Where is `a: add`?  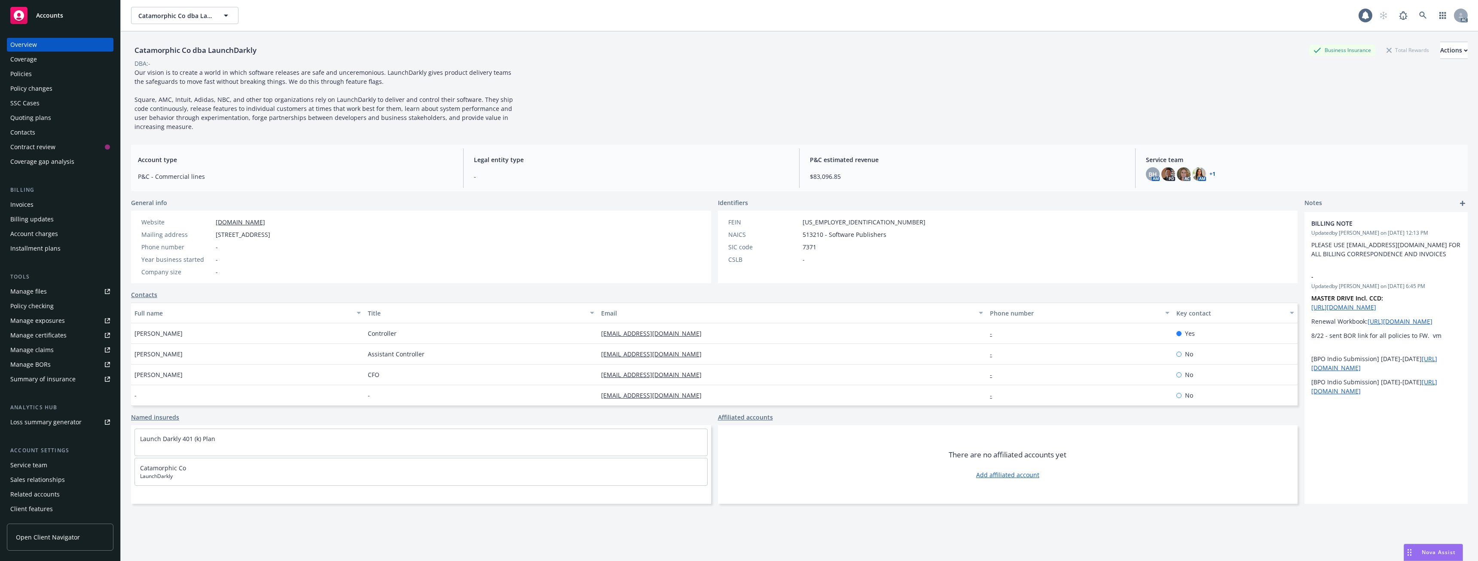
a: add is located at coordinates (1462, 203).